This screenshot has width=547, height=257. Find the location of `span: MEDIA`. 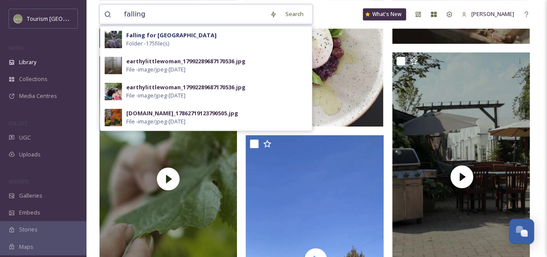

span: MEDIA is located at coordinates (16, 48).